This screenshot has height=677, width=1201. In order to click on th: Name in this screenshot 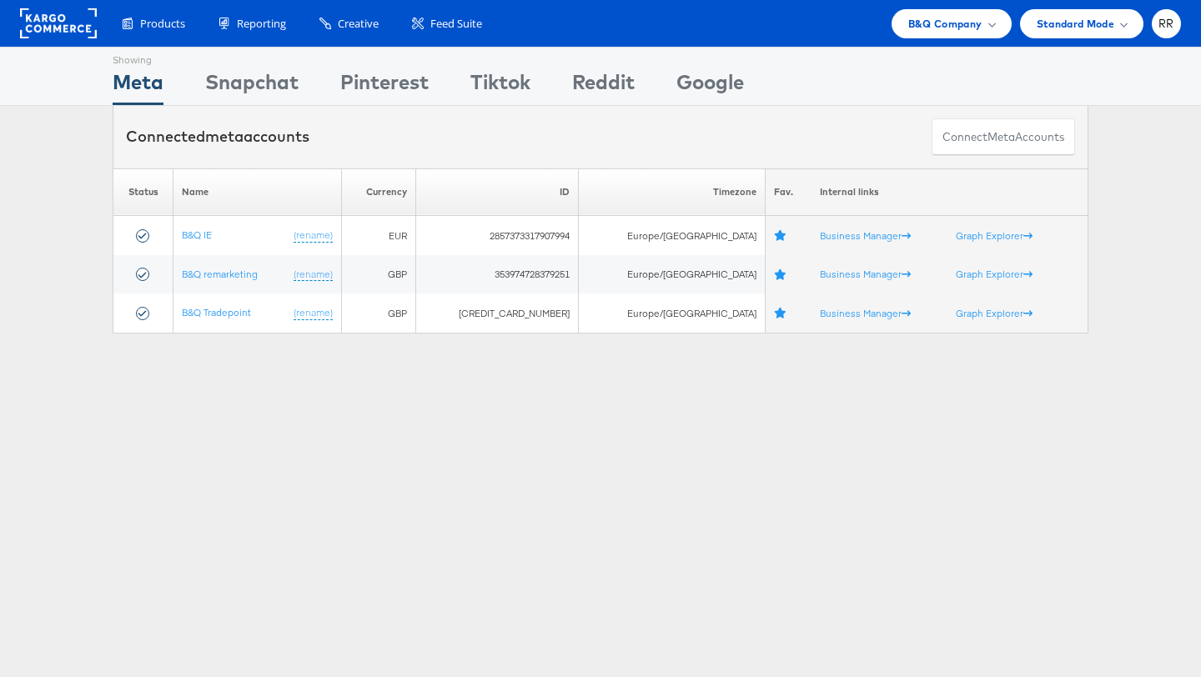, I will do `click(258, 192)`.